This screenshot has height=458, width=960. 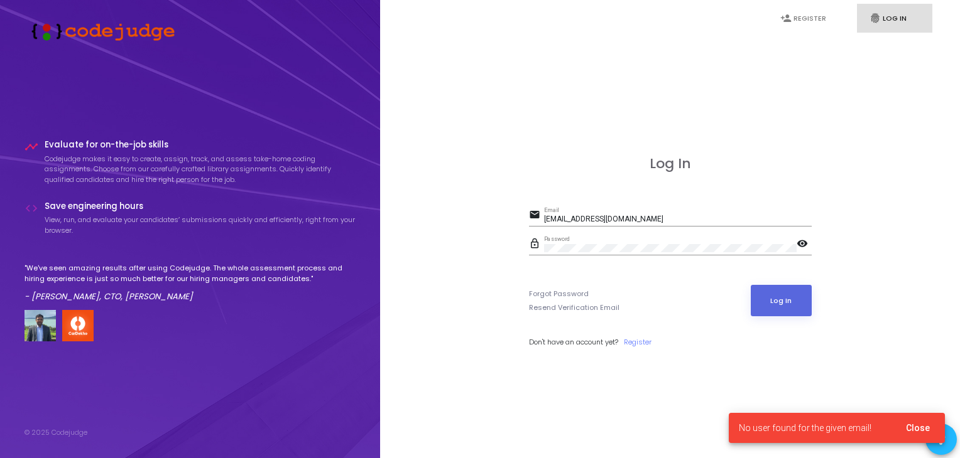 What do you see at coordinates (918, 428) in the screenshot?
I see `span: Close` at bounding box center [918, 428].